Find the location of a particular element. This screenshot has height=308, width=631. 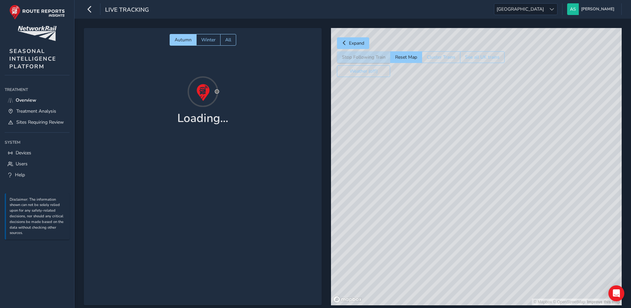

a: Overview is located at coordinates (37, 100).